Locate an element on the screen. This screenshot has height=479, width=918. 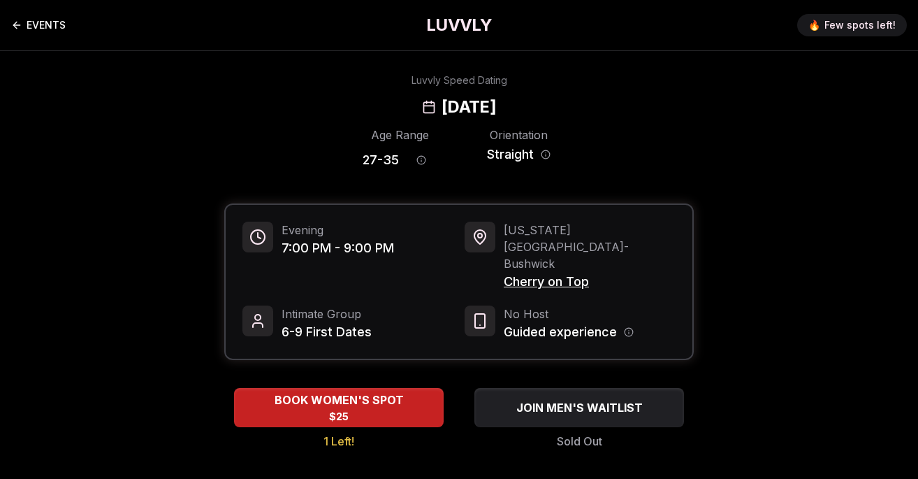
span: No Host is located at coordinates (569, 314).